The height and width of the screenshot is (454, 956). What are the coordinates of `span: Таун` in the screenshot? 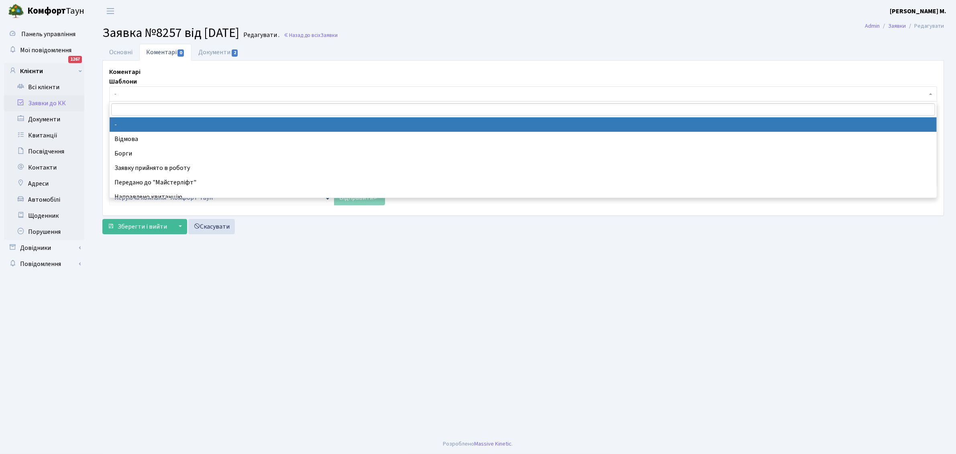 It's located at (56, 11).